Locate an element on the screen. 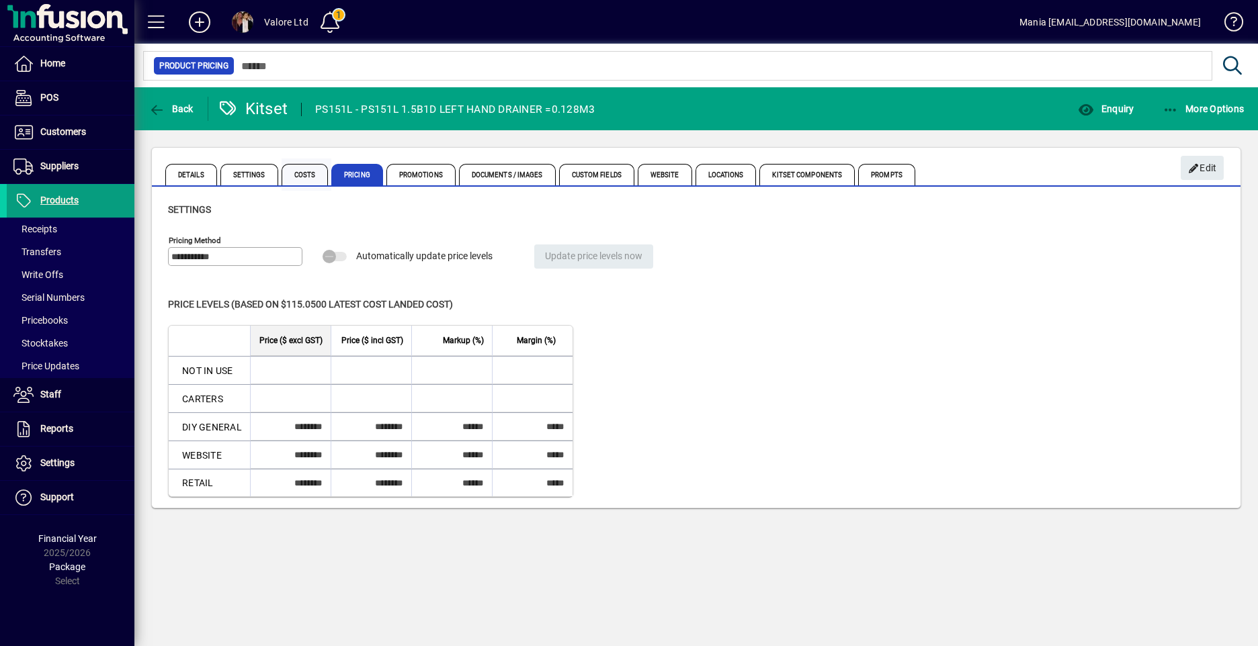  span: Costs is located at coordinates (305, 175).